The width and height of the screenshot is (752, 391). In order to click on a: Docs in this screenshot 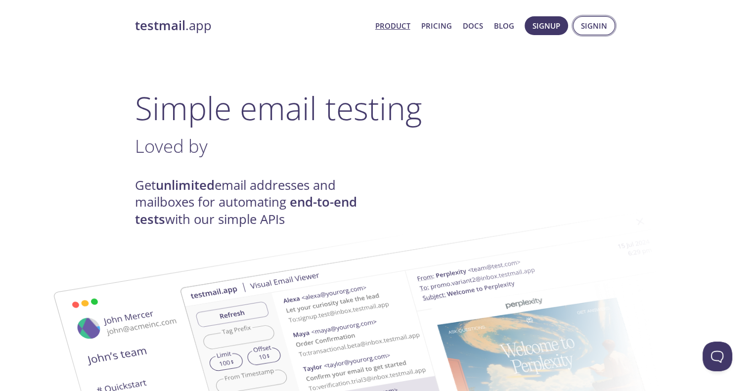, I will do `click(473, 26)`.